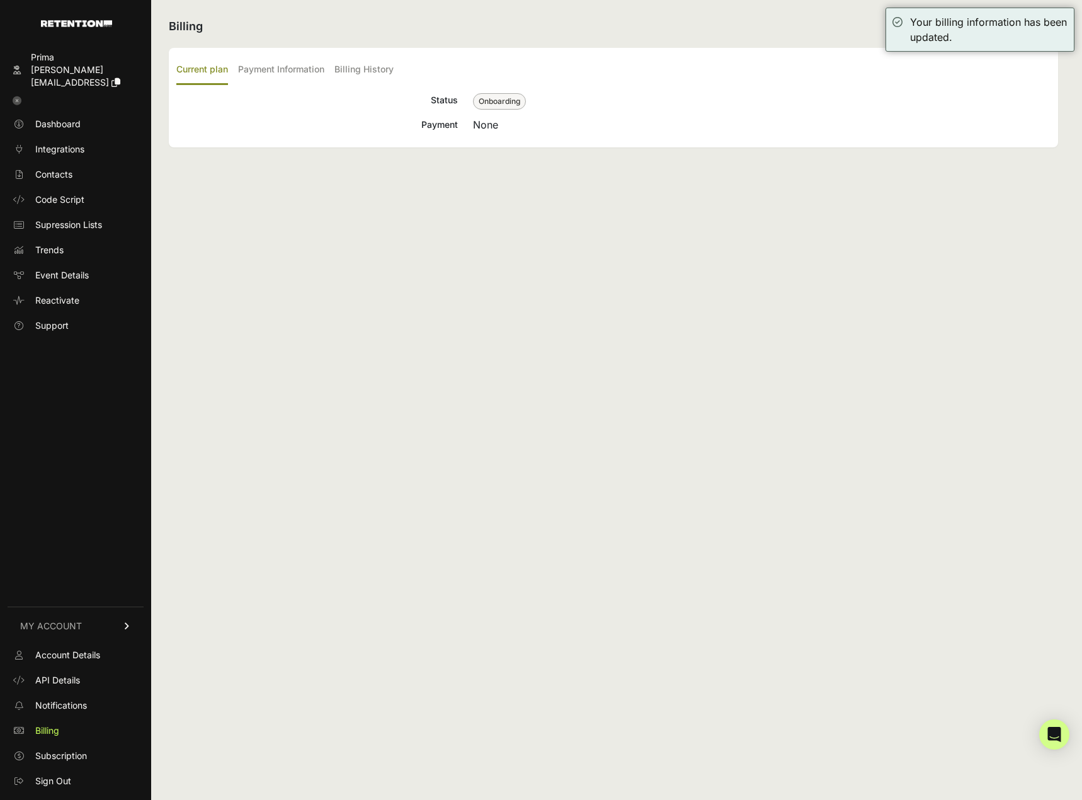 The width and height of the screenshot is (1082, 800). What do you see at coordinates (67, 655) in the screenshot?
I see `span: Account Details` at bounding box center [67, 655].